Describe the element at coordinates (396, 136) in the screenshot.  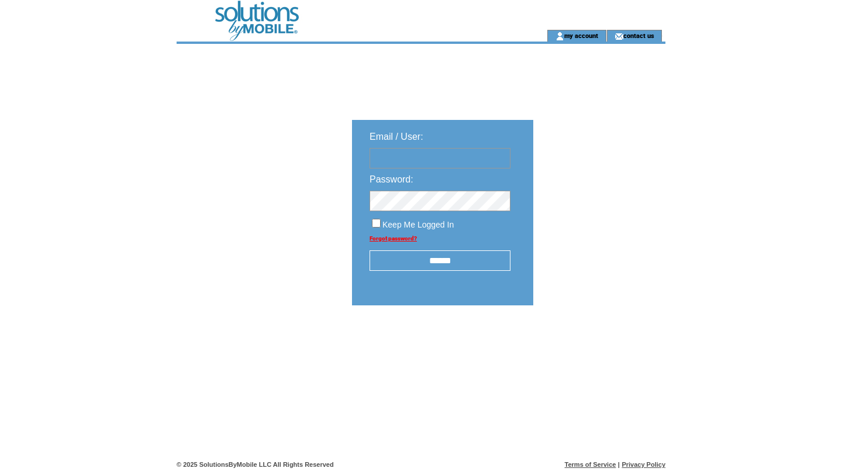
I see `span: Email / User:` at that location.